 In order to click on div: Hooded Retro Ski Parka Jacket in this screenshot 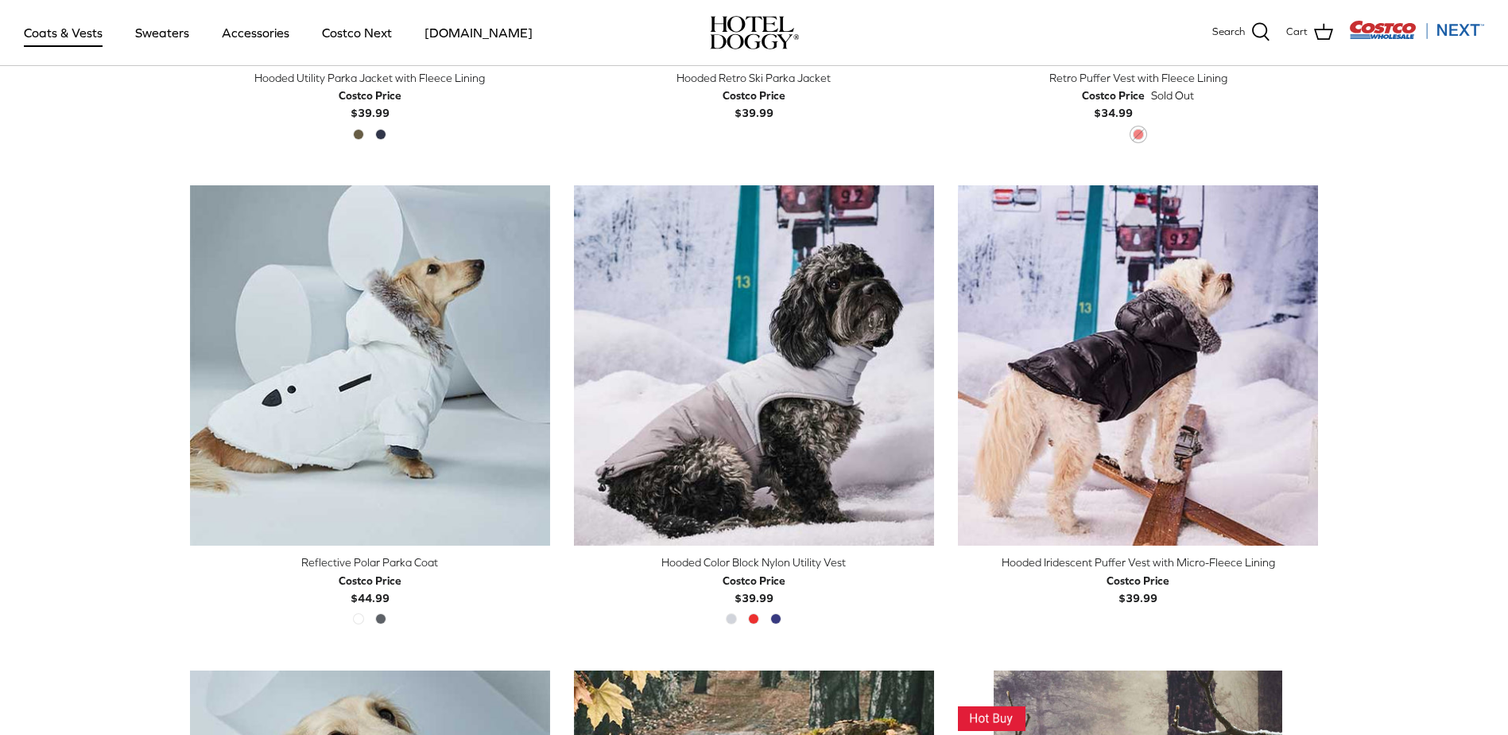, I will do `click(754, 78)`.